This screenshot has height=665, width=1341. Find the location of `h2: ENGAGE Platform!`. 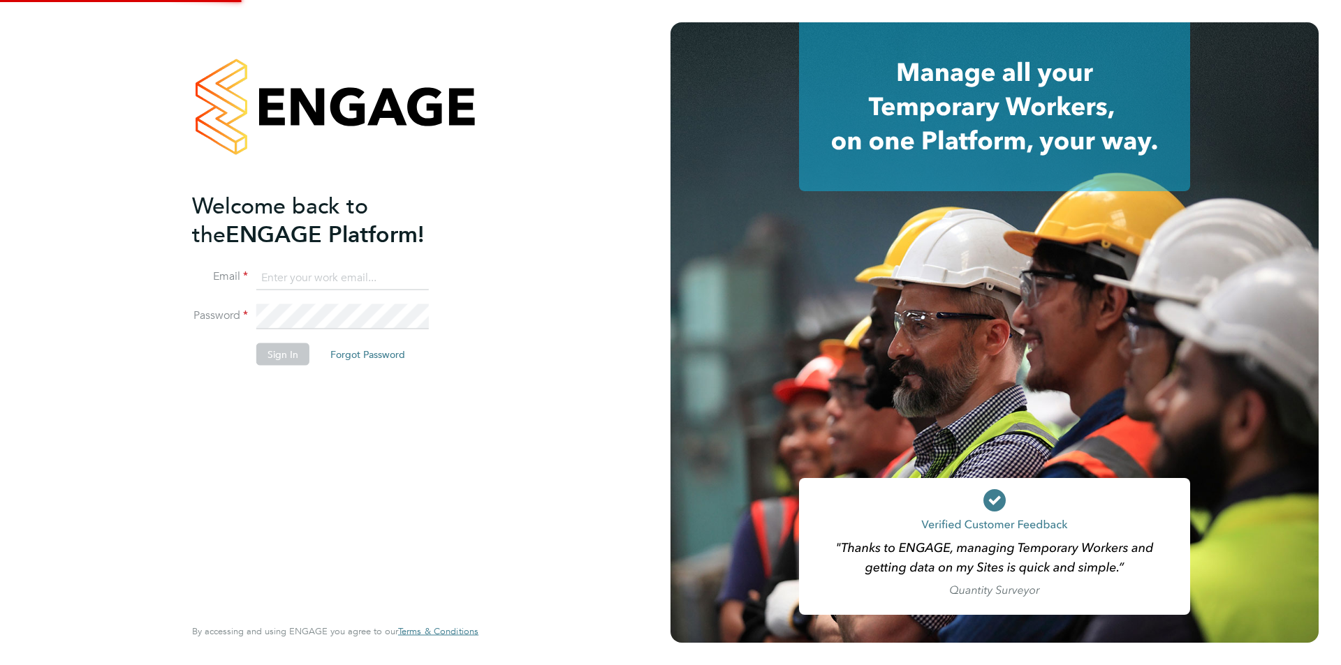

h2: ENGAGE Platform! is located at coordinates (328, 220).